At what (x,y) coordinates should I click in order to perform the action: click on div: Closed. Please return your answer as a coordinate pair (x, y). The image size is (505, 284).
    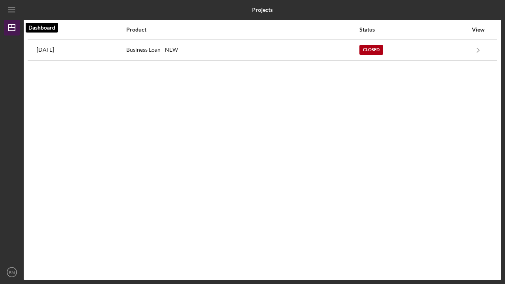
    Looking at the image, I should click on (371, 50).